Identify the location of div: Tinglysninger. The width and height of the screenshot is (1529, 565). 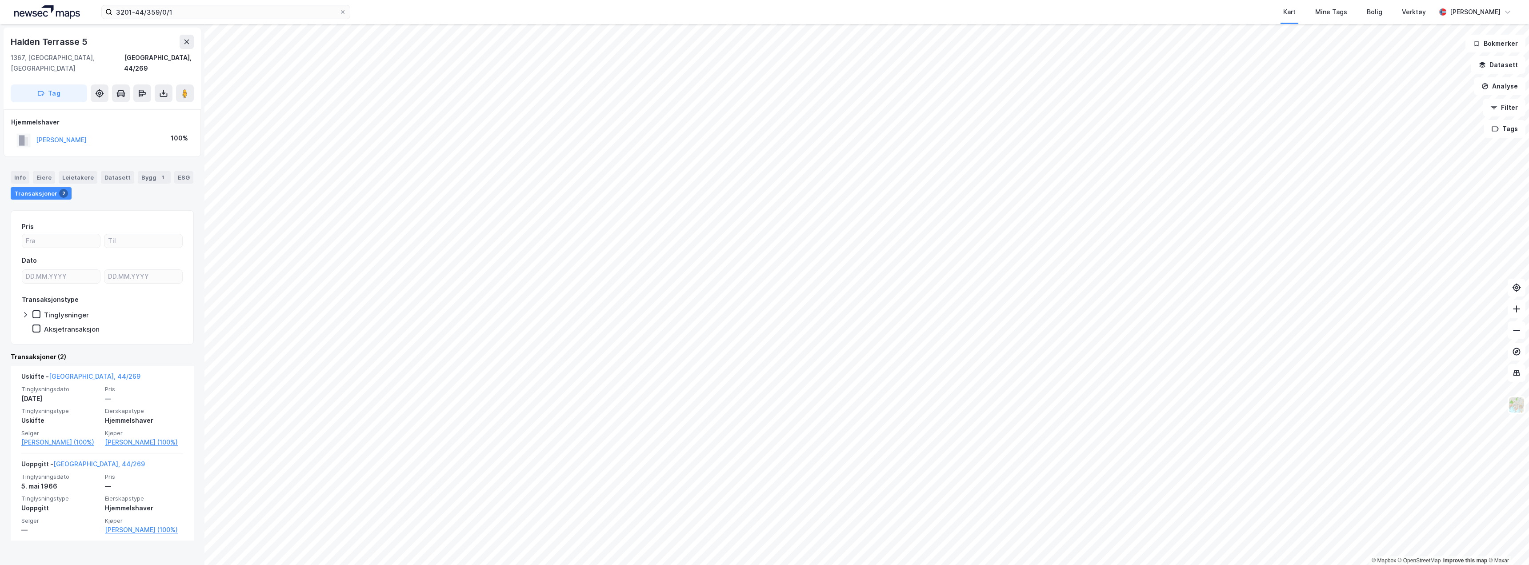
(66, 315).